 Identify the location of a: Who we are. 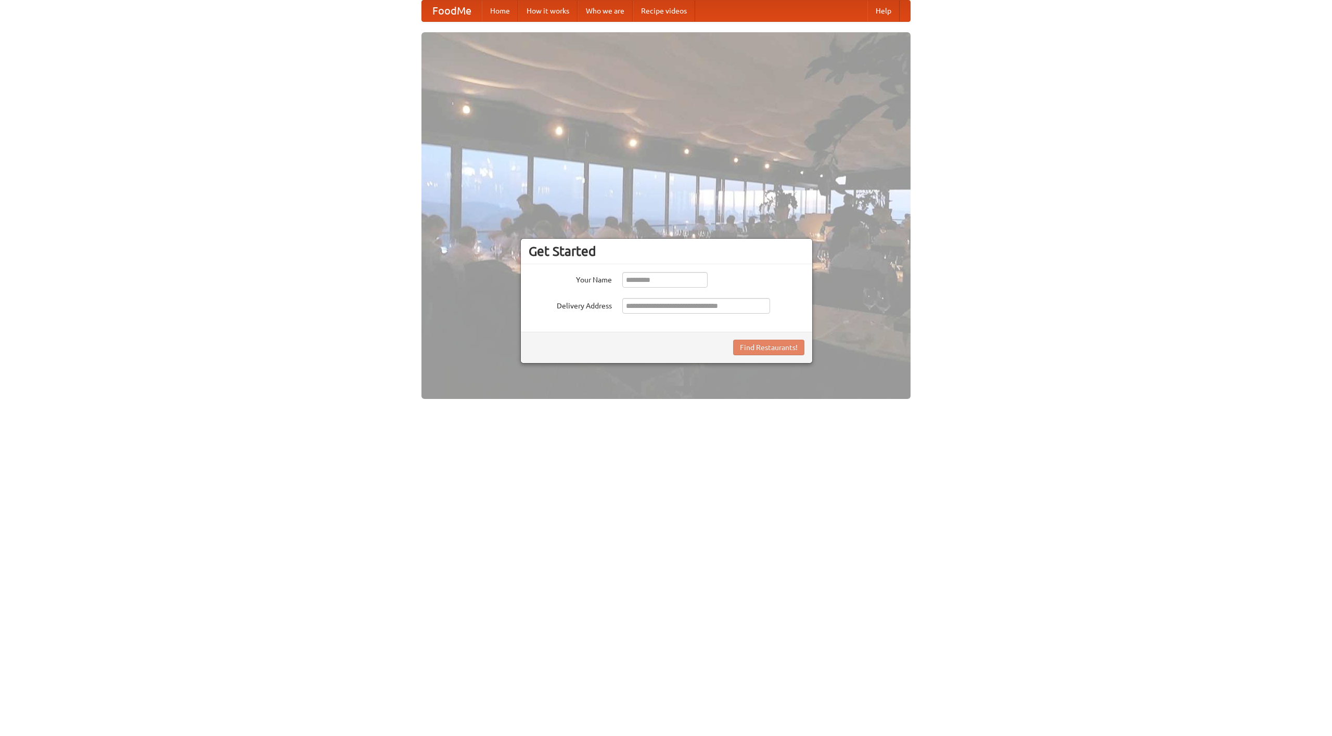
(605, 11).